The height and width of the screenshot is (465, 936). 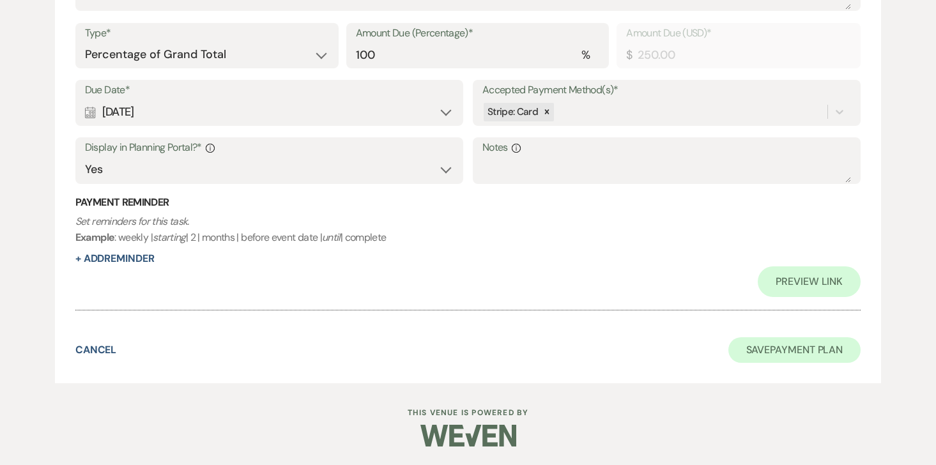 I want to click on label: Amount Due (Percentage)*, so click(x=478, y=33).